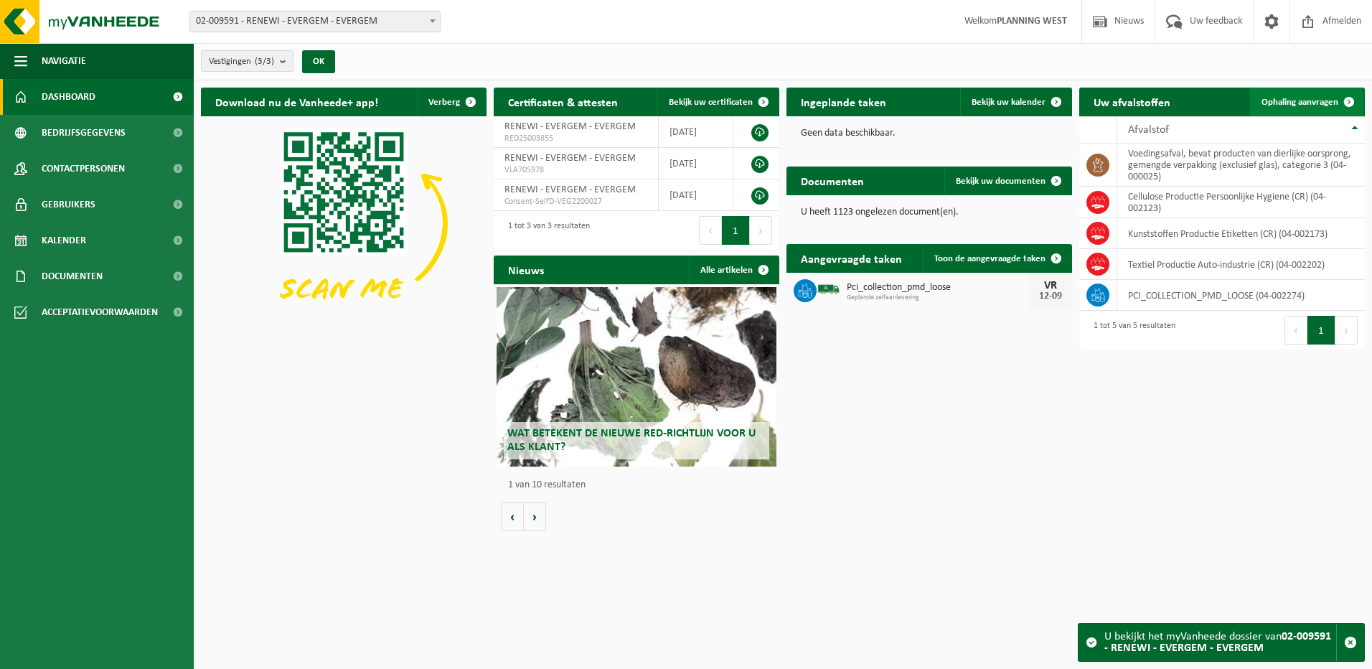 The height and width of the screenshot is (669, 1372). Describe the element at coordinates (851, 258) in the screenshot. I see `h2: Aangevraagde taken` at that location.